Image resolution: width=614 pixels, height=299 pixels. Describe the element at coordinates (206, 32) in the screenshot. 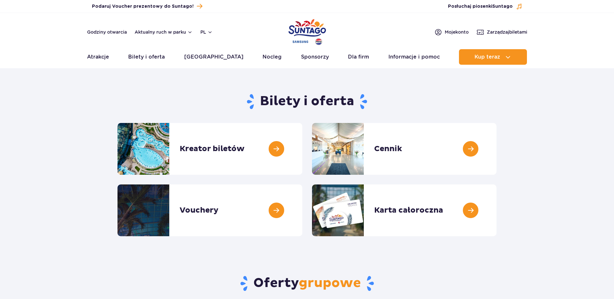

I see `button: pl` at that location.